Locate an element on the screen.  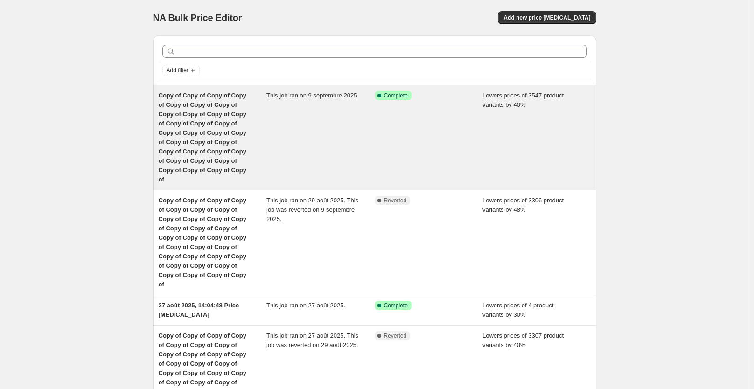
span: This job ran on 9 septembre 2025. is located at coordinates (313, 95).